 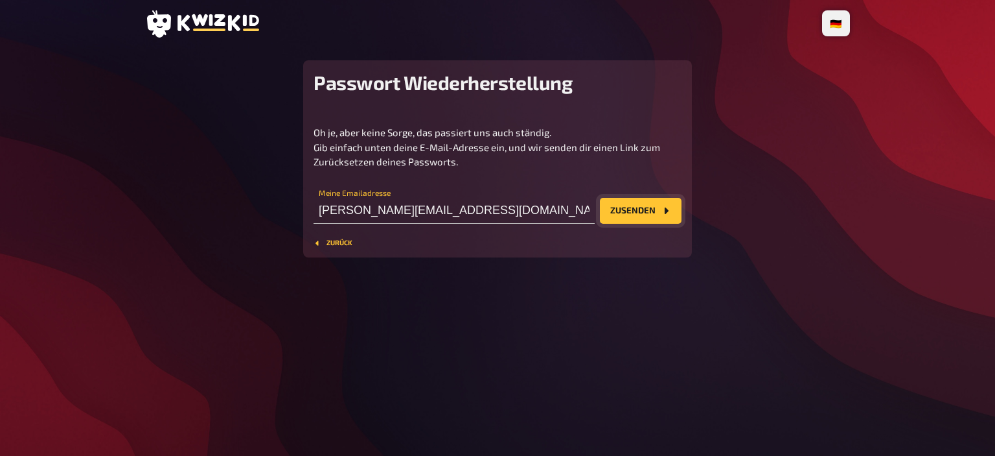 I want to click on input: Meine Emailadresse, so click(x=454, y=211).